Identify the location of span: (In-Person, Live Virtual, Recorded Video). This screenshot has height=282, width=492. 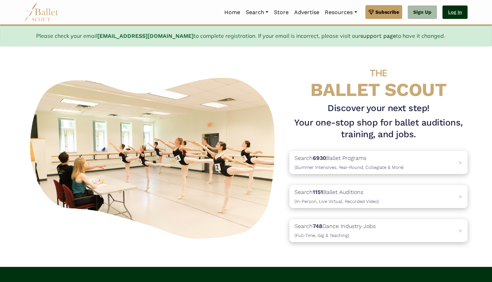
(336, 201).